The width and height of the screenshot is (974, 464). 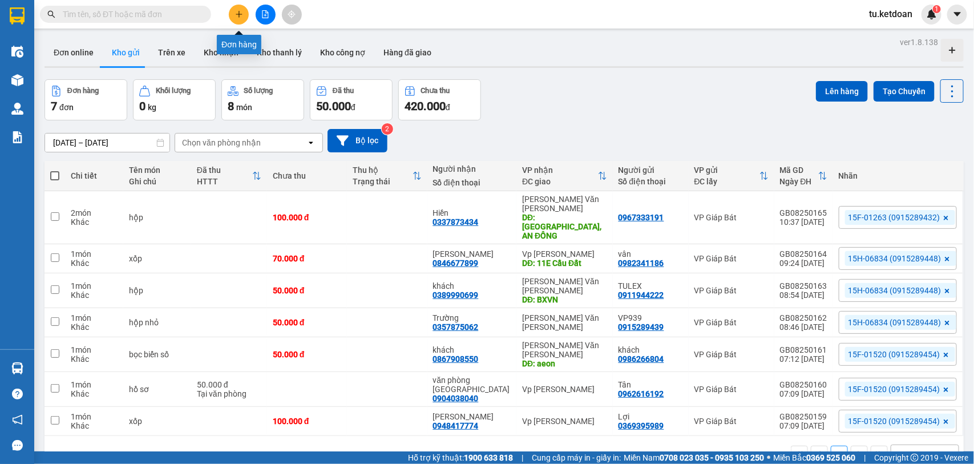 What do you see at coordinates (456, 222) in the screenshot?
I see `div: 0337873434` at bounding box center [456, 222].